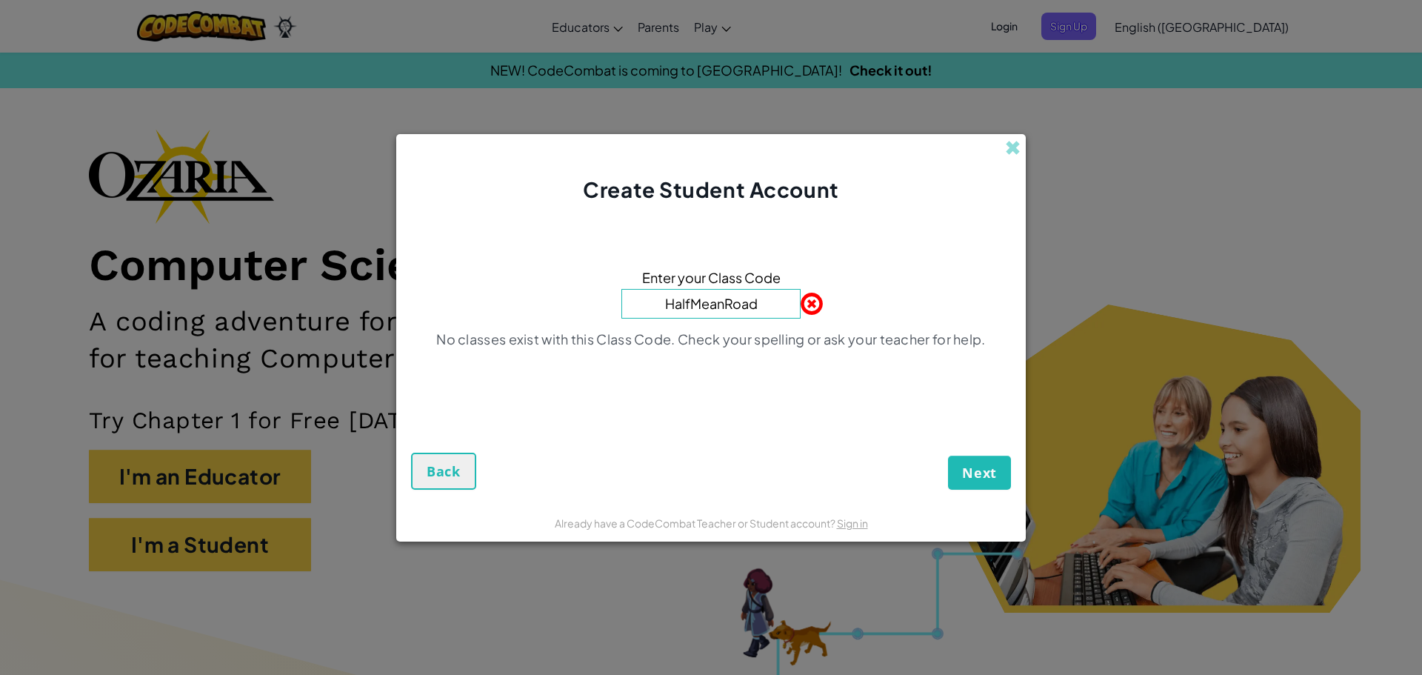 The image size is (1422, 675). What do you see at coordinates (696, 523) in the screenshot?
I see `span: Already have a CodeCombat Teacher or Student account?` at bounding box center [696, 523].